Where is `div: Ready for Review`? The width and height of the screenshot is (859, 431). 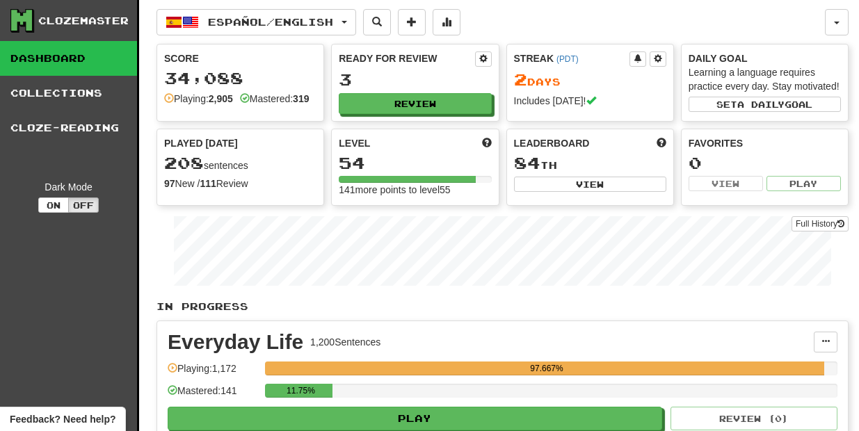
div: Ready for Review is located at coordinates (406, 58).